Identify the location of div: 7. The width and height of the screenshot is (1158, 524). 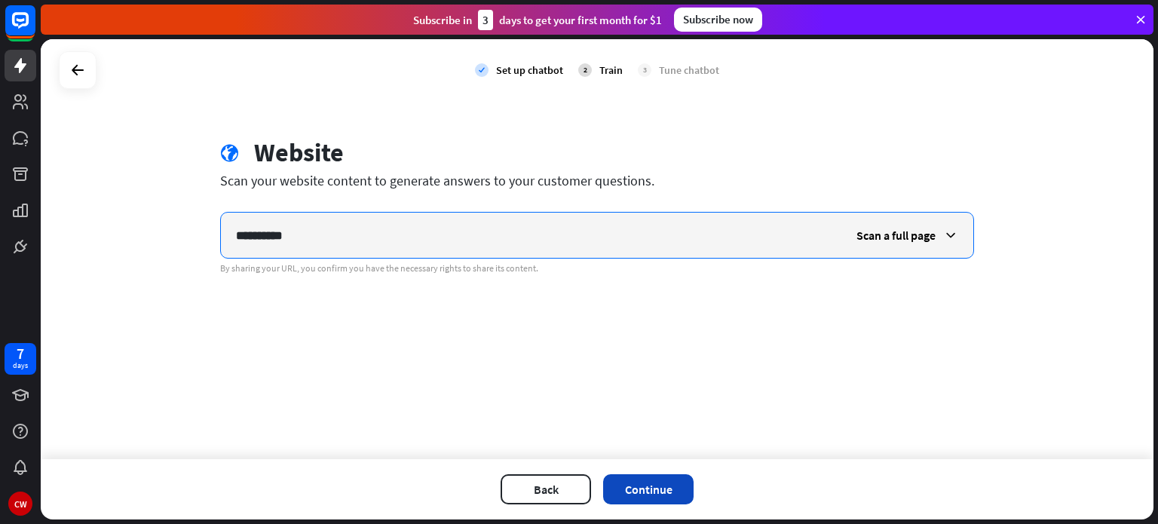
(20, 353).